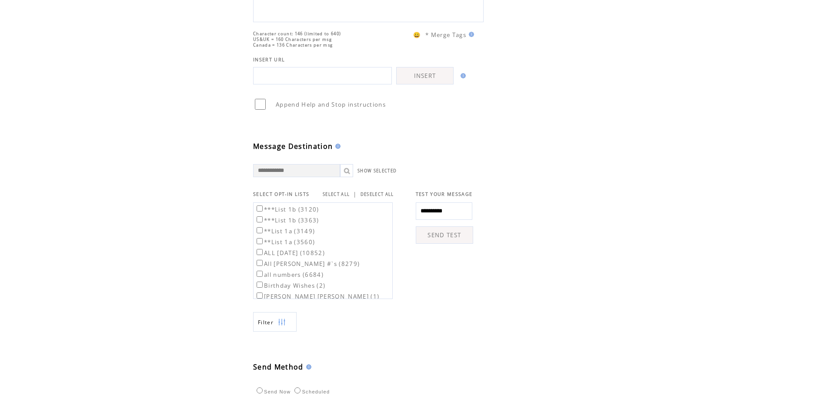 This screenshot has width=835, height=400. What do you see at coordinates (290, 285) in the screenshot?
I see `label: Birthday Wishes (2)` at bounding box center [290, 285].